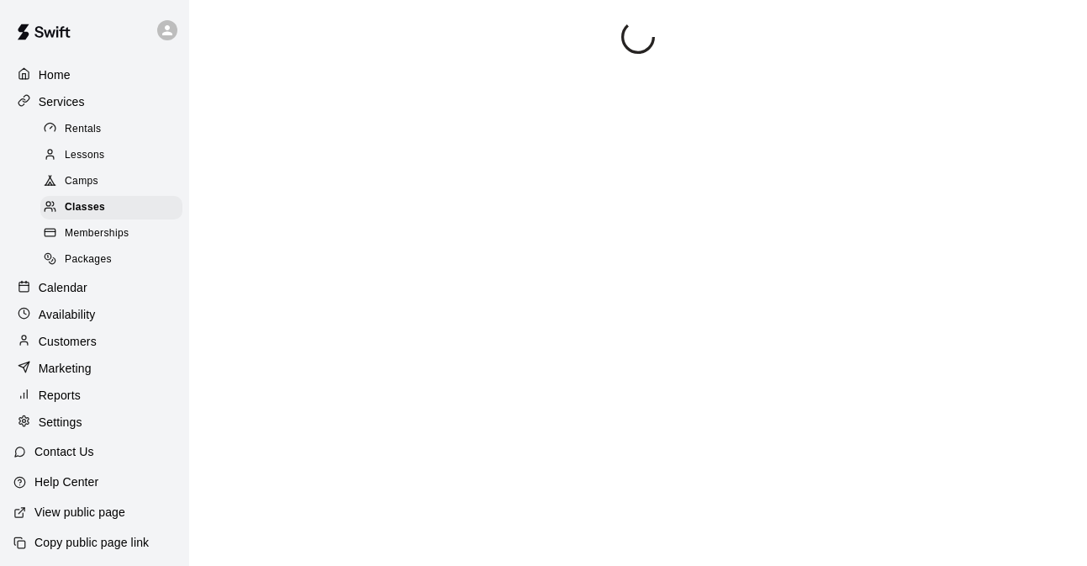 The image size is (1087, 566). I want to click on span: Rentals, so click(83, 129).